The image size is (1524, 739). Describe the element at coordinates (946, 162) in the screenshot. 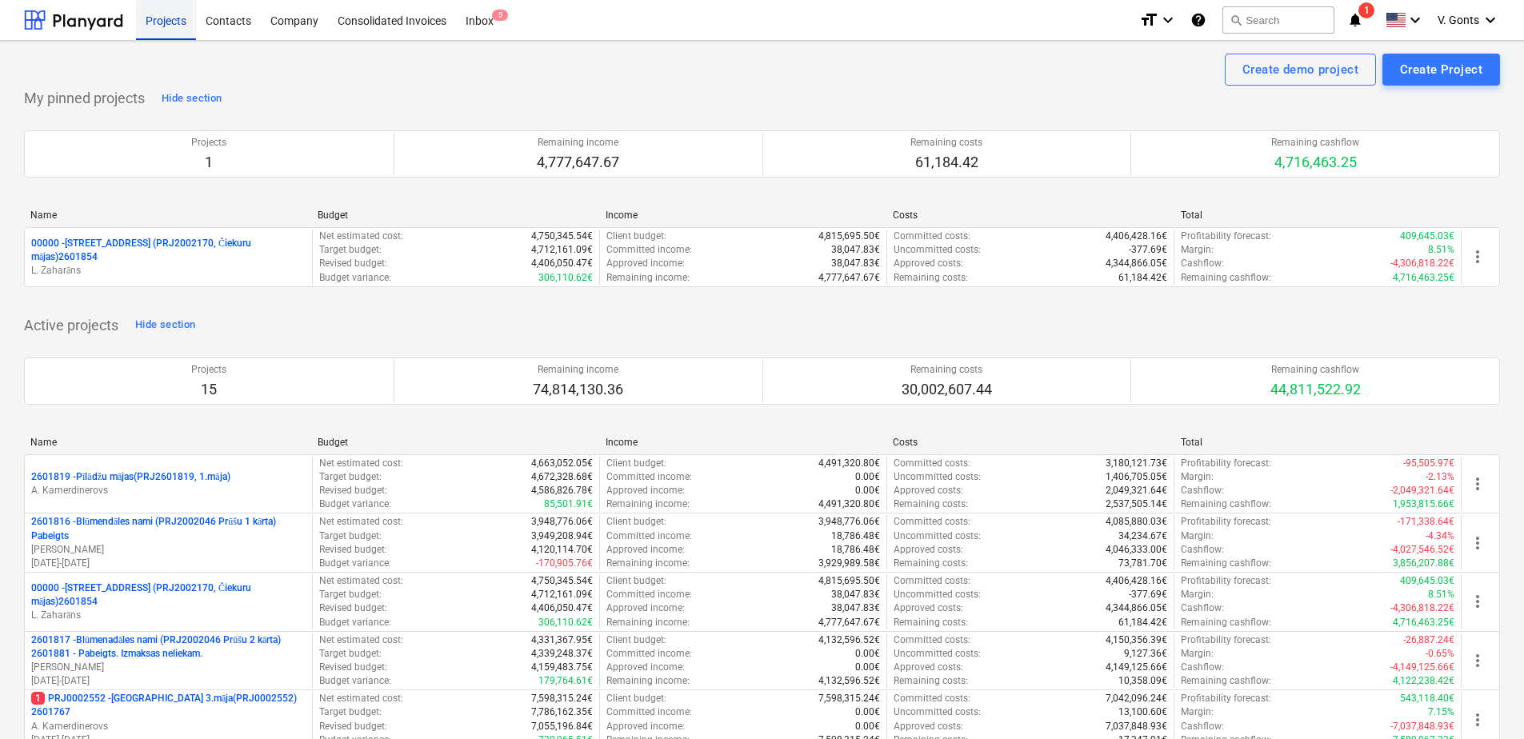

I see `p: 61,184.42` at that location.